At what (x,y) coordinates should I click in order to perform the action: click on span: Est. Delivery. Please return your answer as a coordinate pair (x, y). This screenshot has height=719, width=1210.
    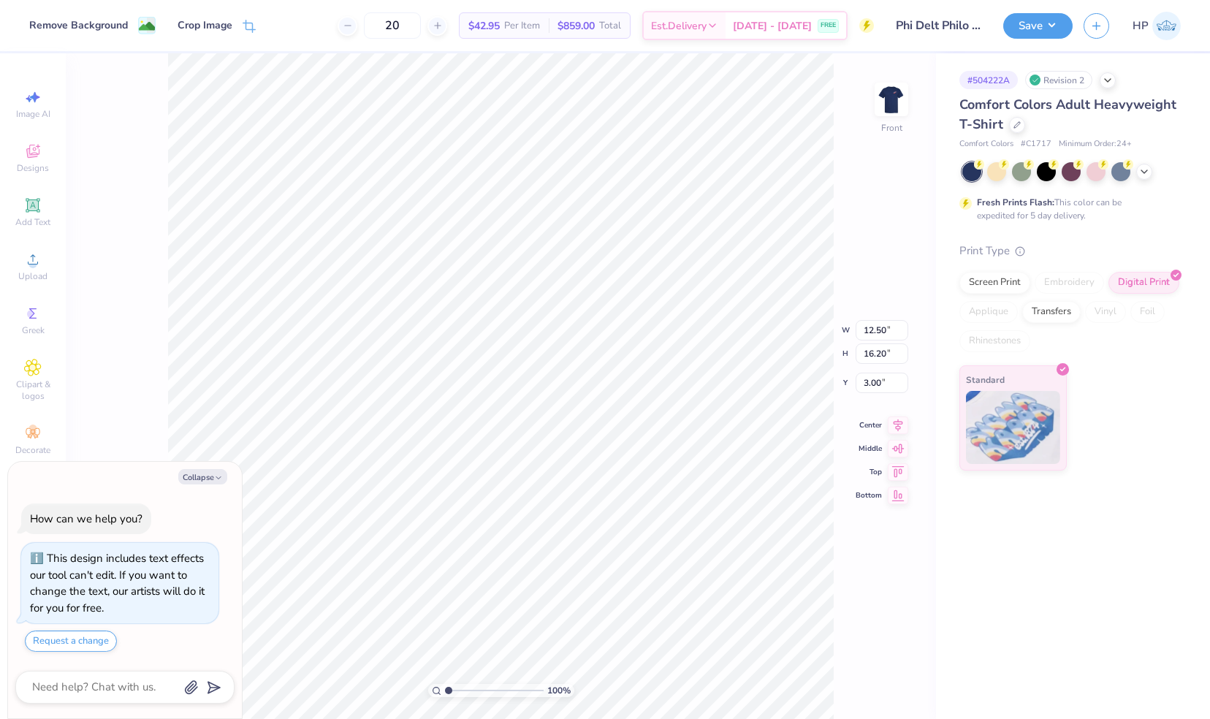
    Looking at the image, I should click on (679, 26).